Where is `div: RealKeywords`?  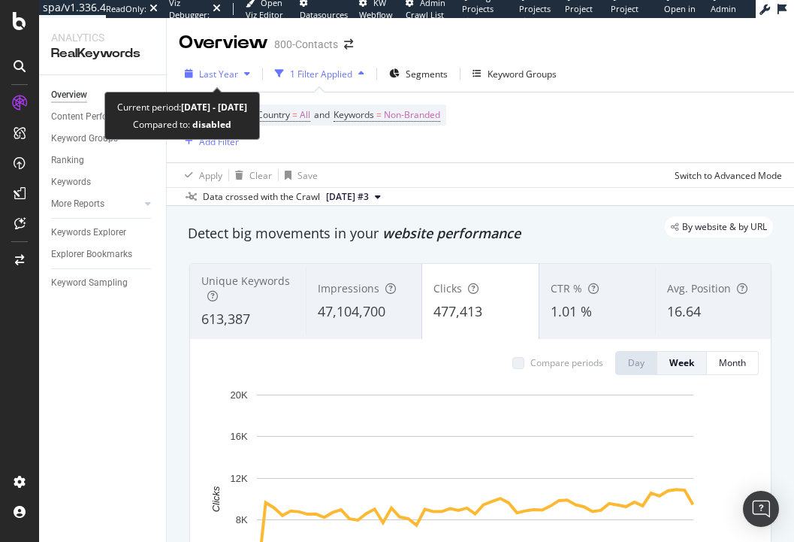
div: RealKeywords is located at coordinates (102, 53).